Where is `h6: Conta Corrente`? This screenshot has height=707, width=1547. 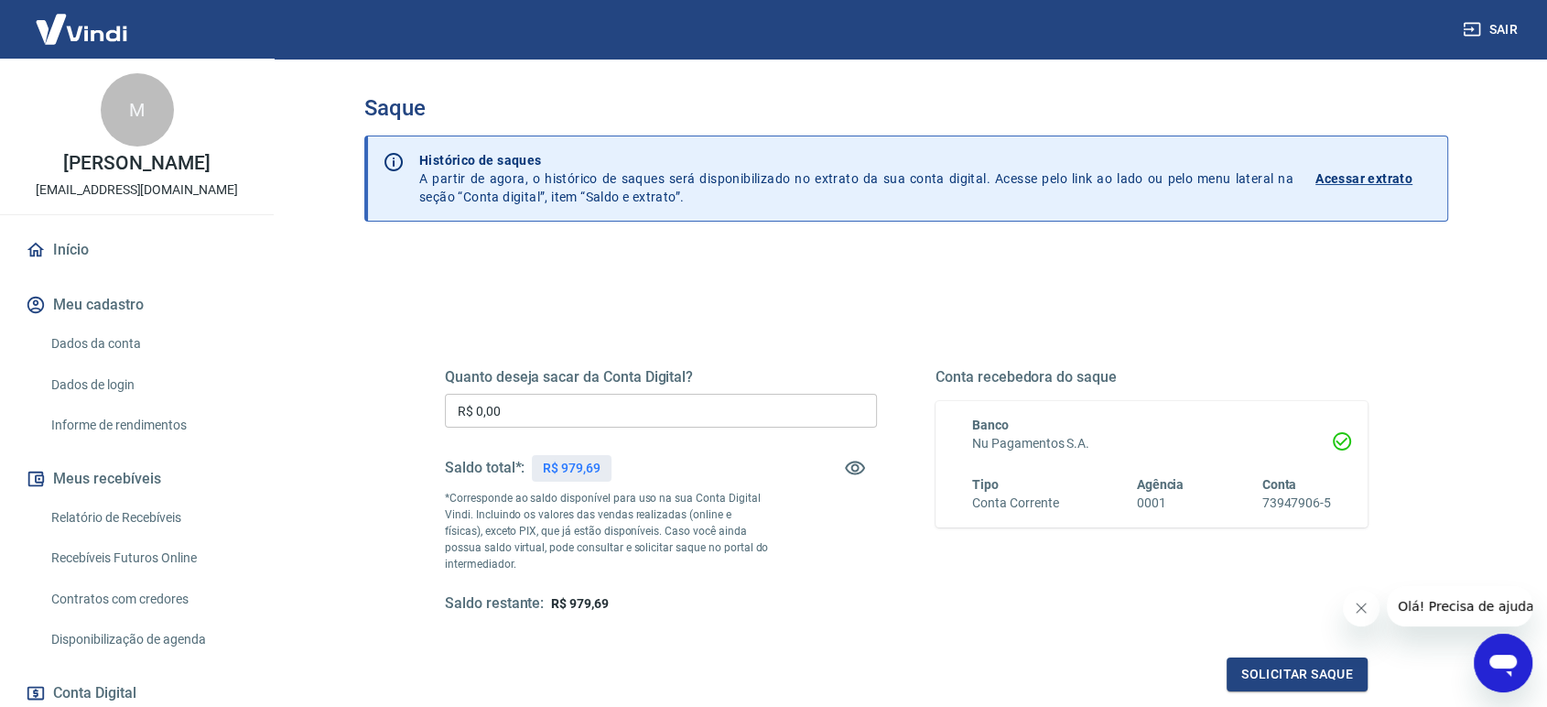 h6: Conta Corrente is located at coordinates (1015, 503).